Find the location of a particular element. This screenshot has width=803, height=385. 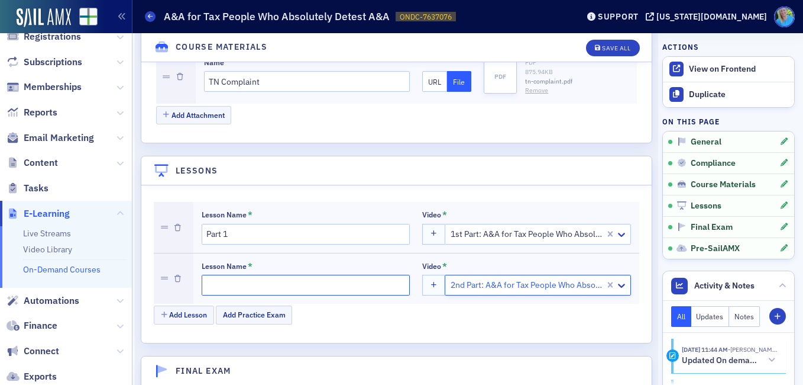

a: Content is located at coordinates (32, 163).